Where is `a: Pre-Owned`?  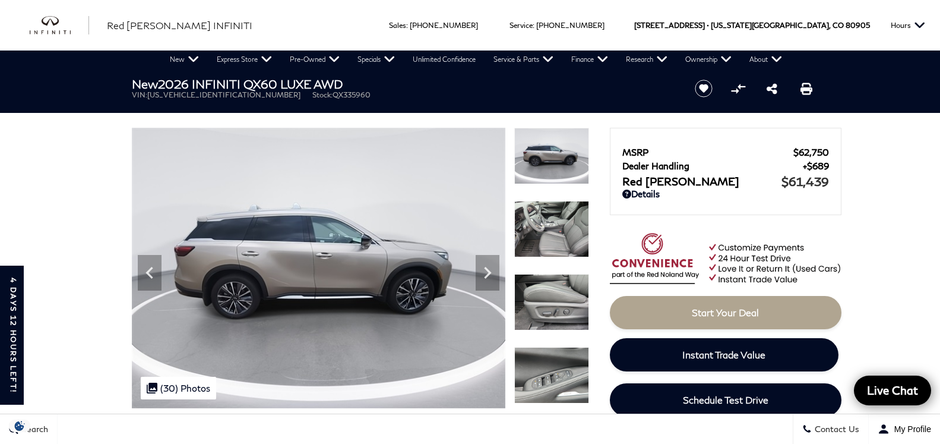 a: Pre-Owned is located at coordinates (315, 59).